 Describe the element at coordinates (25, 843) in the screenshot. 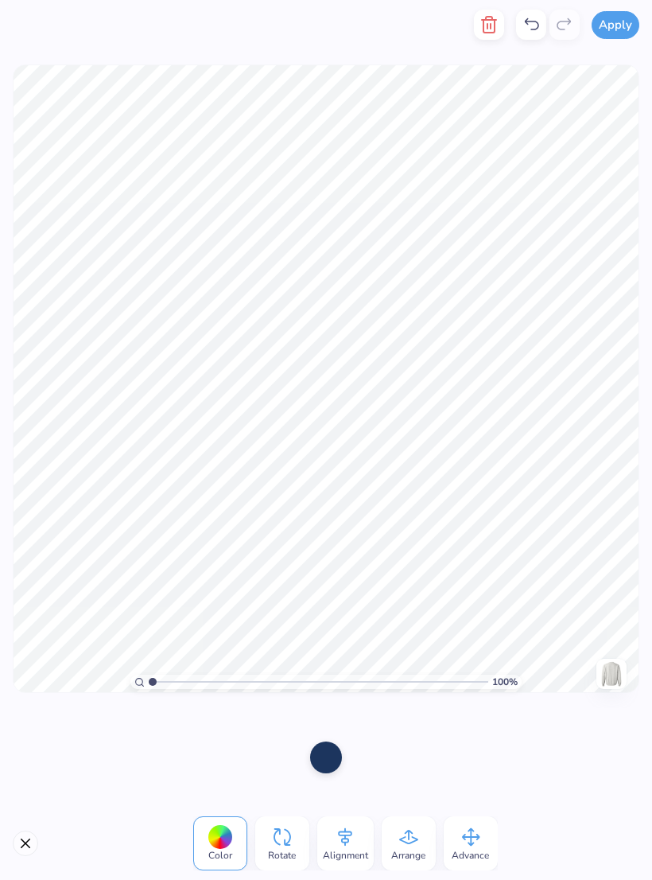

I see `button: Close` at that location.